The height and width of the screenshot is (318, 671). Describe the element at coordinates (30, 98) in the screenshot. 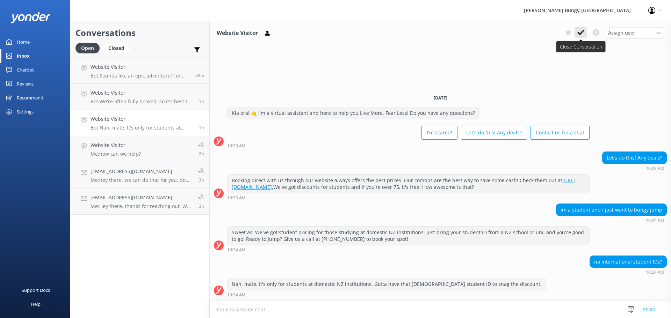

I see `div: Recommend` at that location.